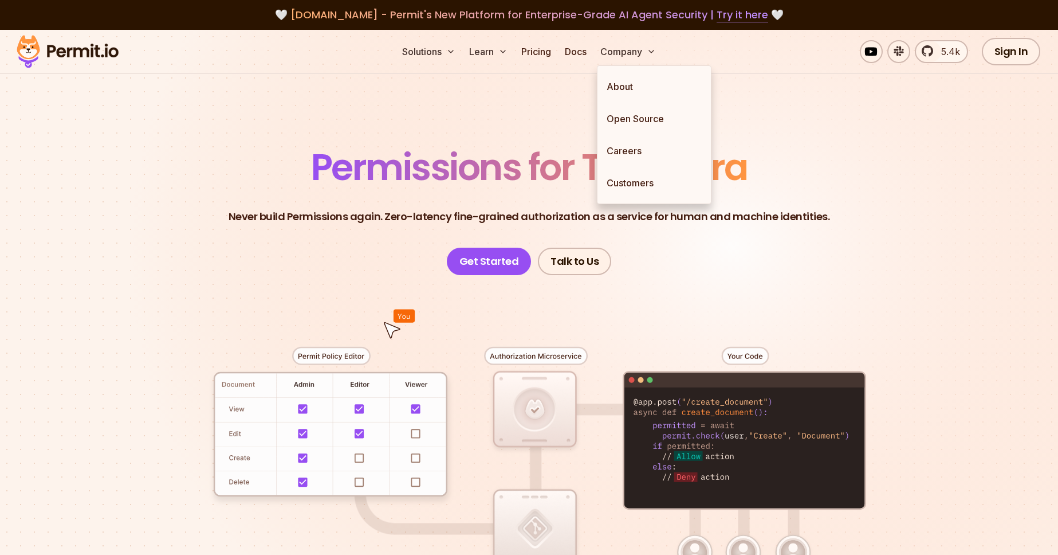 Image resolution: width=1058 pixels, height=555 pixels. I want to click on a: Docs, so click(576, 52).